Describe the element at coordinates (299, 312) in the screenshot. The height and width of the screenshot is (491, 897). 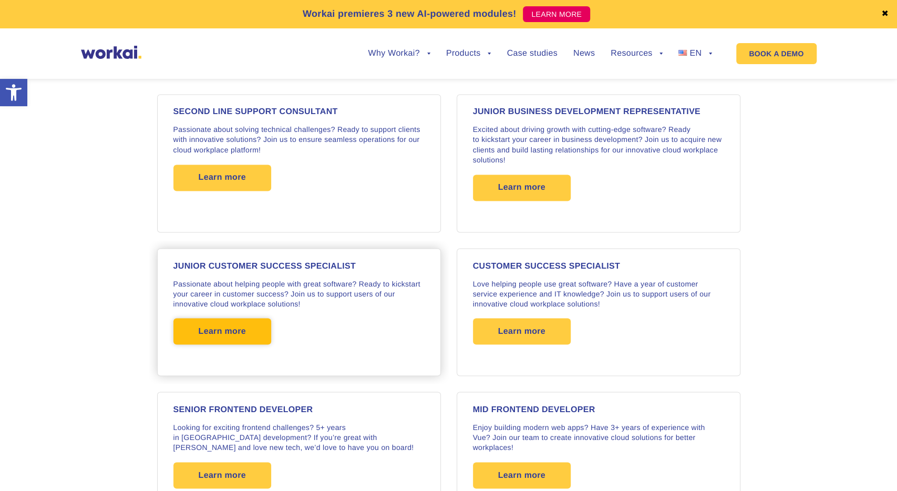
I see `a: JUNIOR CUSTOMER SUCCESS SPECIALIST Passionate about helping people with great software? Ready to ...` at that location.